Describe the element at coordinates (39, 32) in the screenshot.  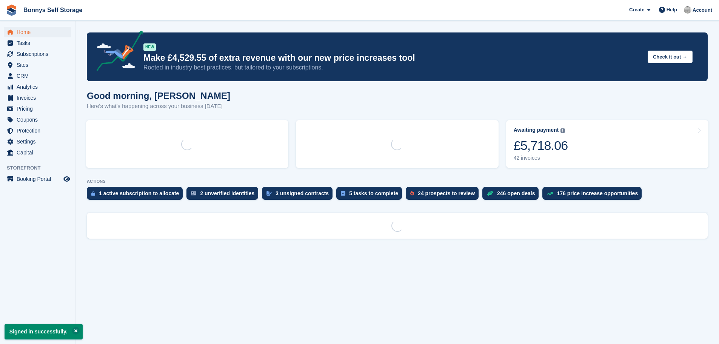
I see `span: Home` at that location.